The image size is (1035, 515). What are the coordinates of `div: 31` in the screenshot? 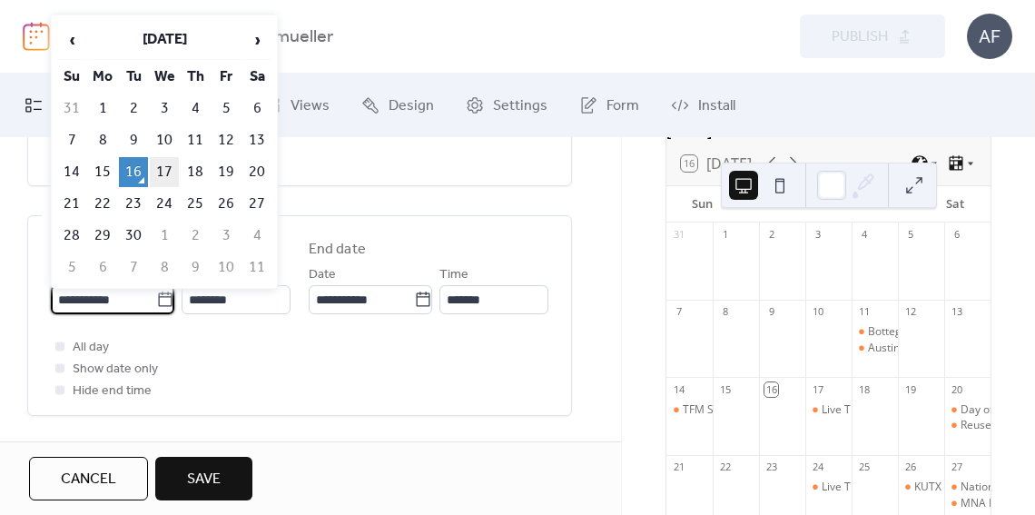 It's located at (678, 234).